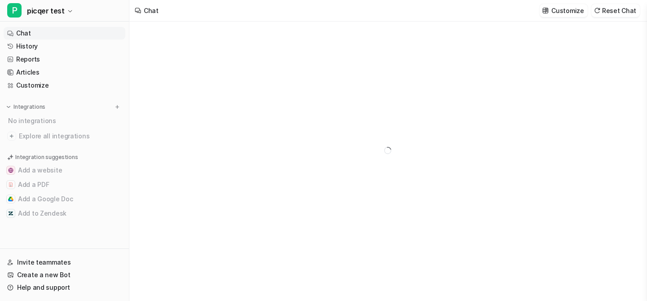 This screenshot has width=647, height=301. What do you see at coordinates (64, 85) in the screenshot?
I see `a: Customize` at bounding box center [64, 85].